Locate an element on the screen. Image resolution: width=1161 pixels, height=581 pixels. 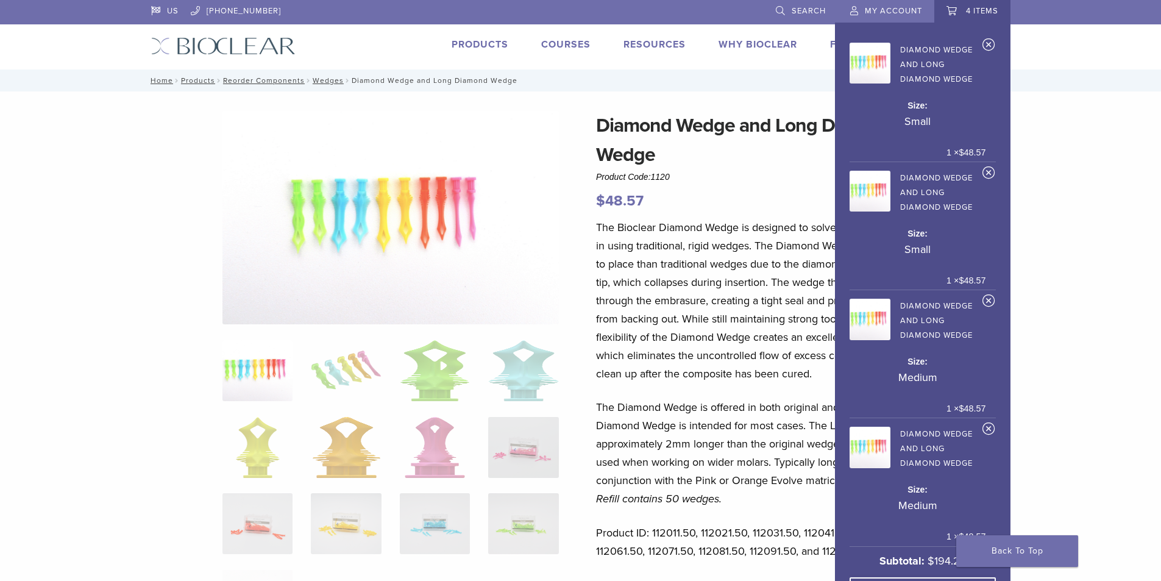
a: Home is located at coordinates (160, 80).